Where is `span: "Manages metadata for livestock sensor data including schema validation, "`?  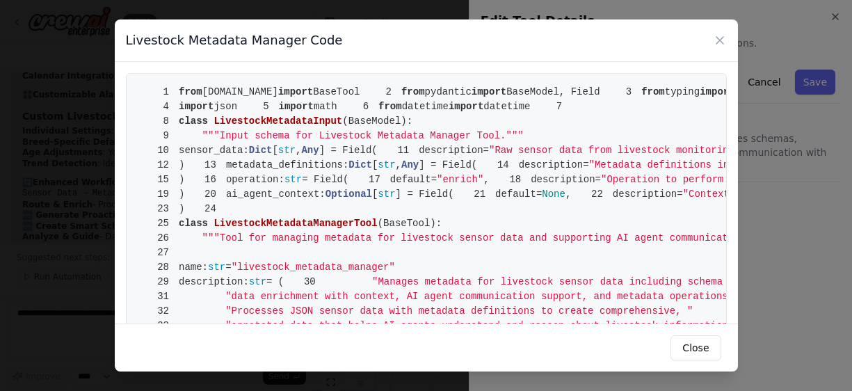 span: "Manages metadata for livestock sensor data including schema validation, " is located at coordinates (588, 282).